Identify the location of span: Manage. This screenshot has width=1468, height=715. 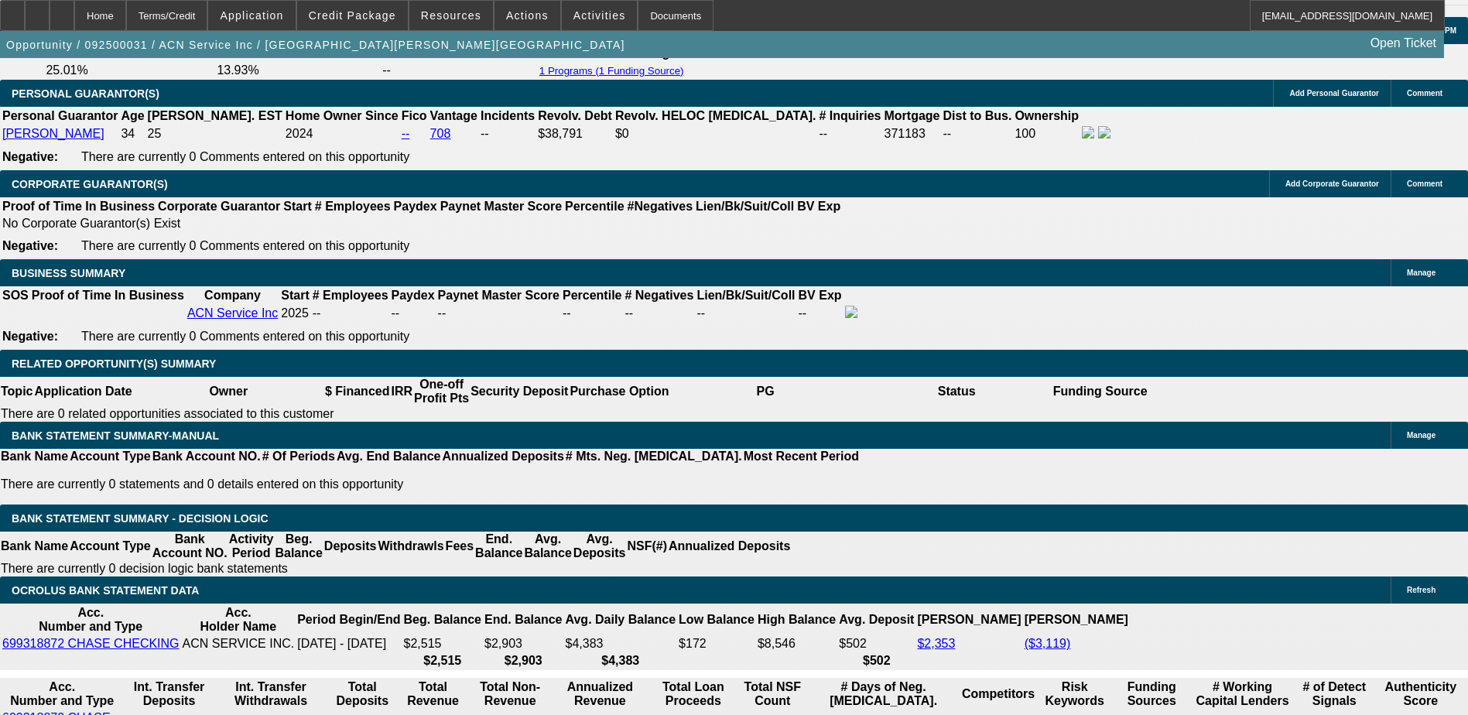
(1420, 435).